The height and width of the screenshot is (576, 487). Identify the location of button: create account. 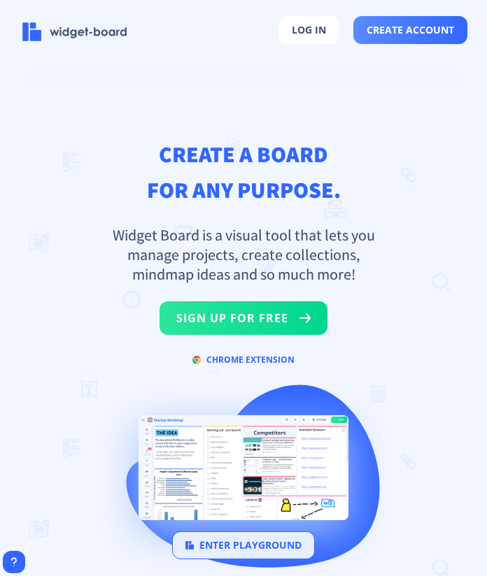
(410, 30).